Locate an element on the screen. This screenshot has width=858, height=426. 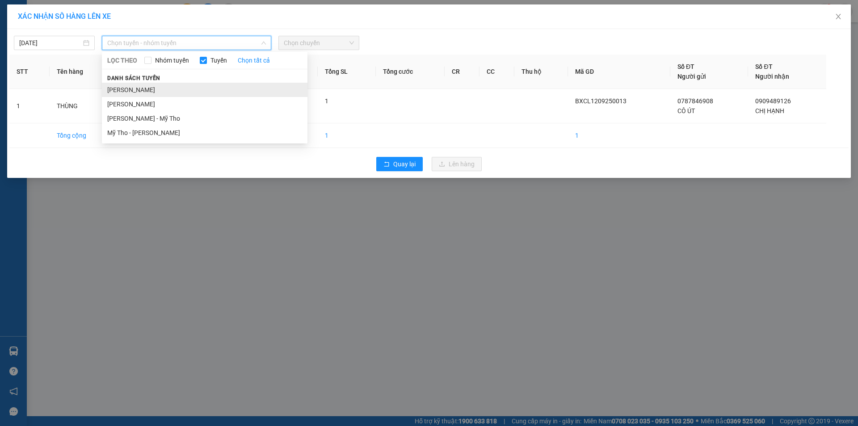
span: down is located at coordinates (264, 43).